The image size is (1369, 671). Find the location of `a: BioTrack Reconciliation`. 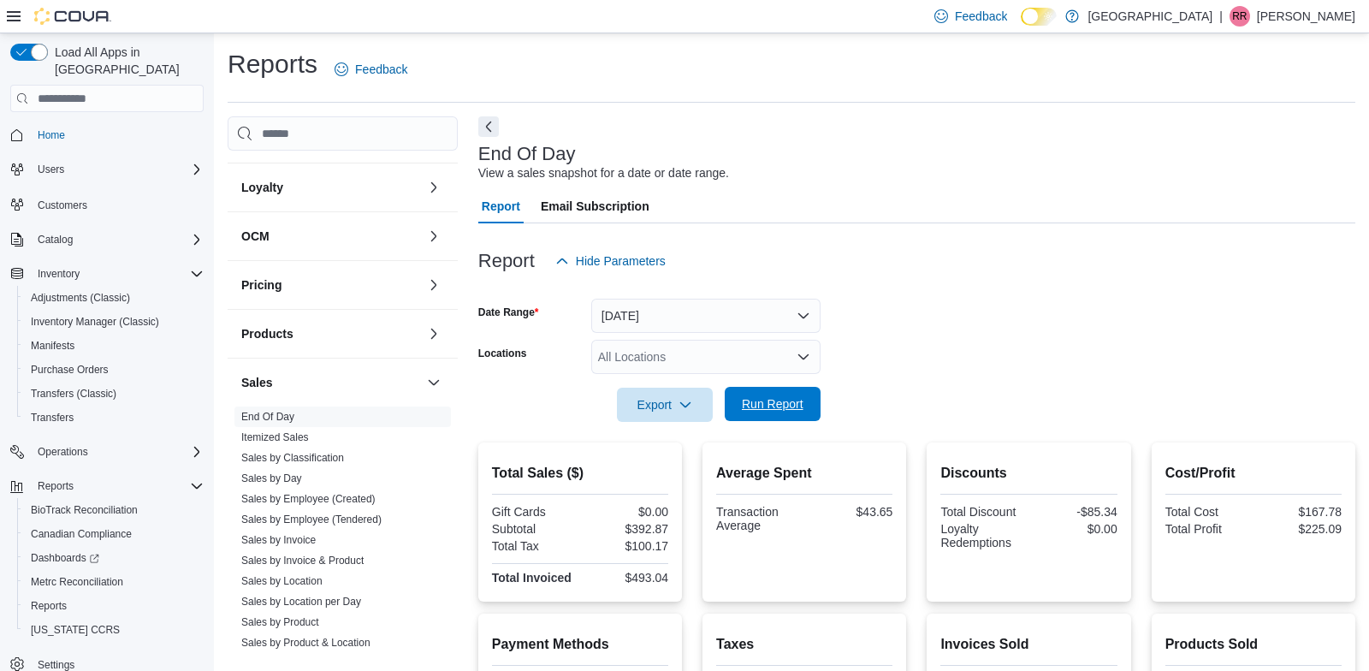

a: BioTrack Reconciliation is located at coordinates (84, 510).